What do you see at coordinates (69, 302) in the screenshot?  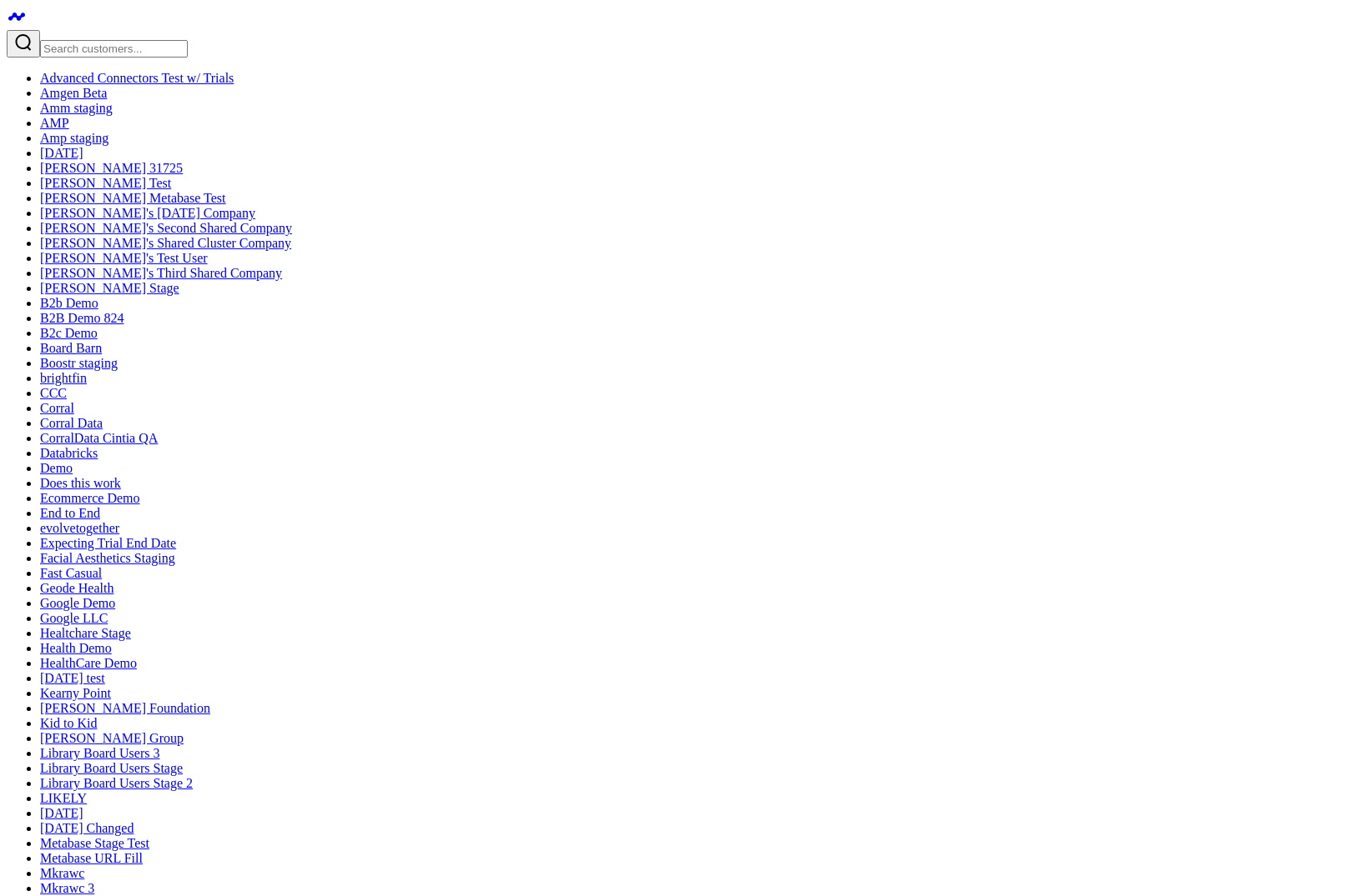 I see `a: B2b Demo` at bounding box center [69, 302].